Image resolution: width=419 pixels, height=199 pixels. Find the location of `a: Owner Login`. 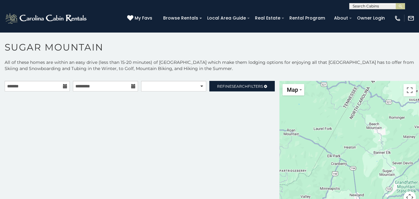

a: Owner Login is located at coordinates (371, 18).